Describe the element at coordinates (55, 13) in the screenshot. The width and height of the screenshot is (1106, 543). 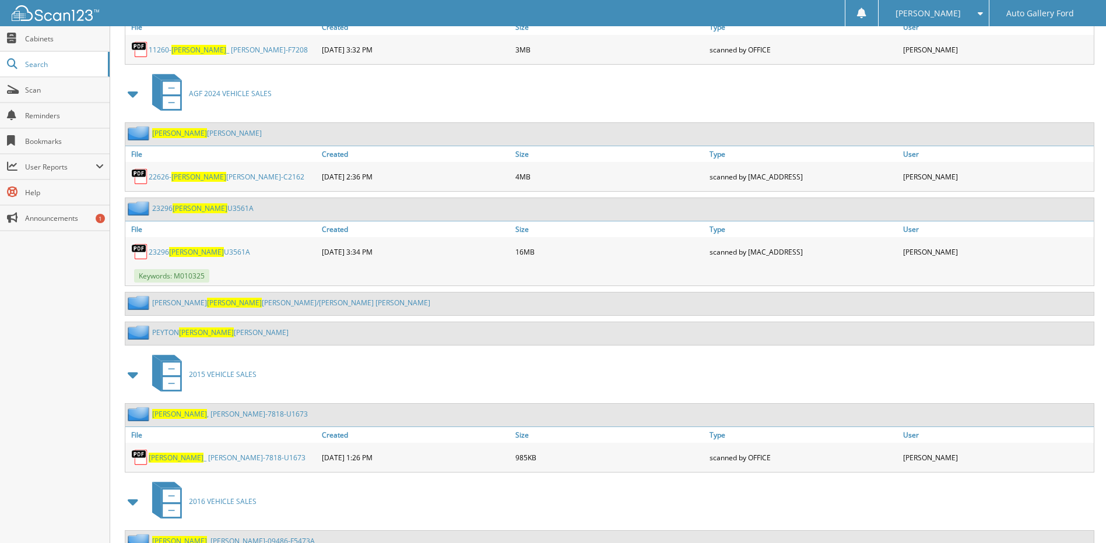
I see `img: scan123-logo-white.svg` at that location.